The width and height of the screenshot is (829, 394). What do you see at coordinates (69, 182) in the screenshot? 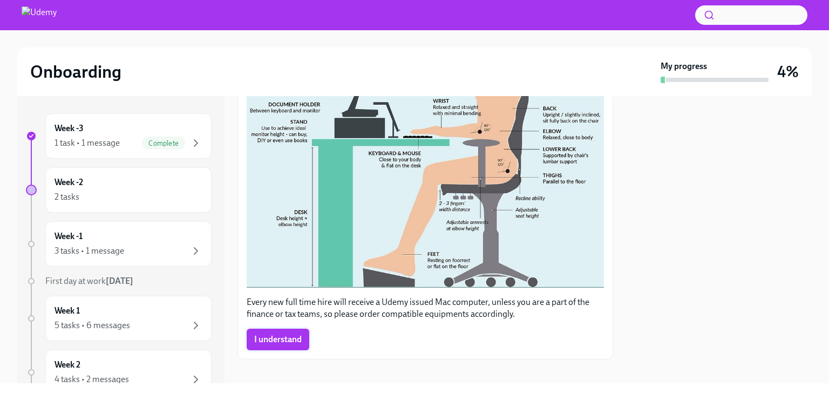
I see `h6: Week -2` at bounding box center [69, 182].